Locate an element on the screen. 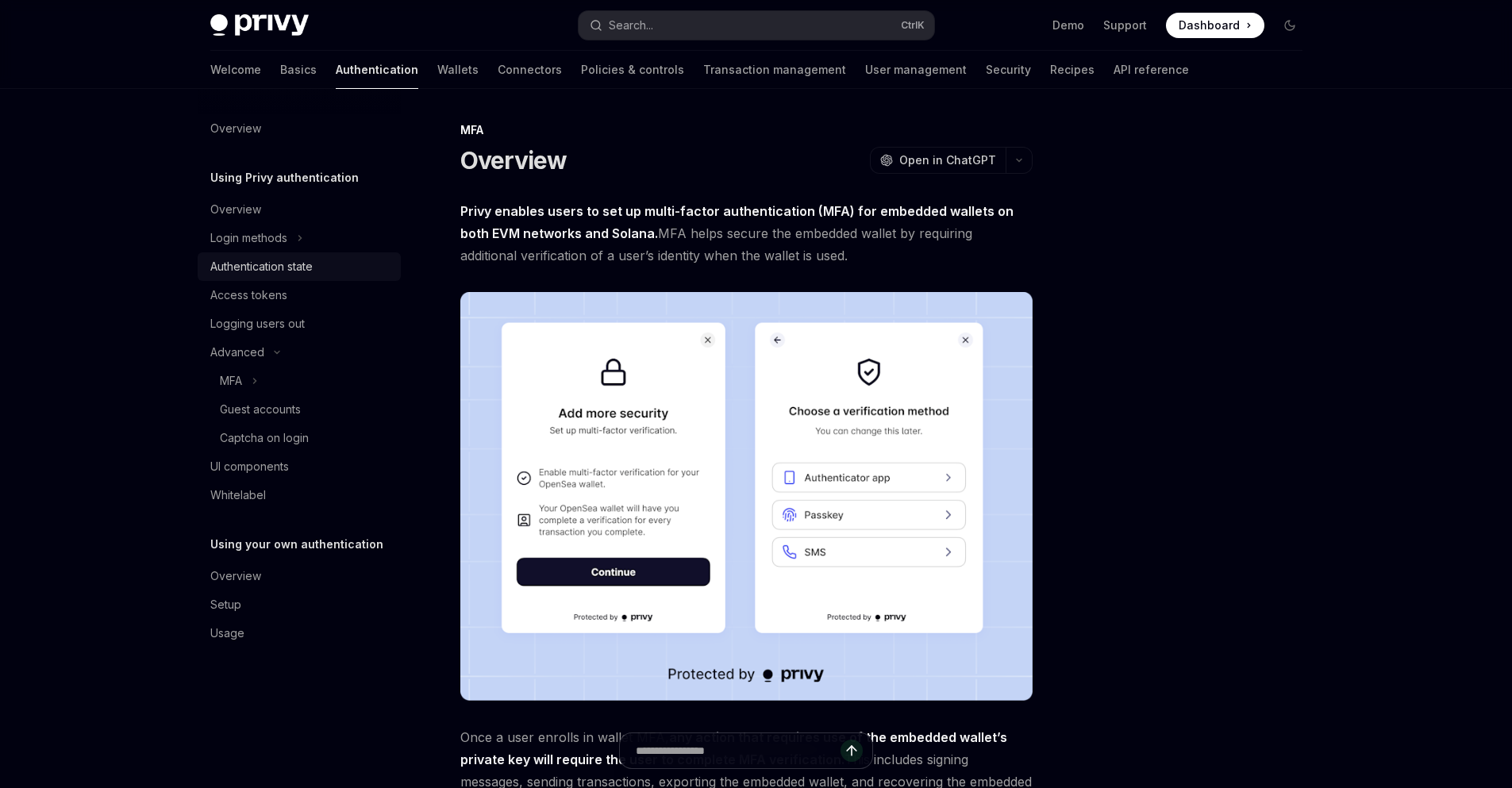 This screenshot has width=1512, height=788. a: Dashboard is located at coordinates (1215, 26).